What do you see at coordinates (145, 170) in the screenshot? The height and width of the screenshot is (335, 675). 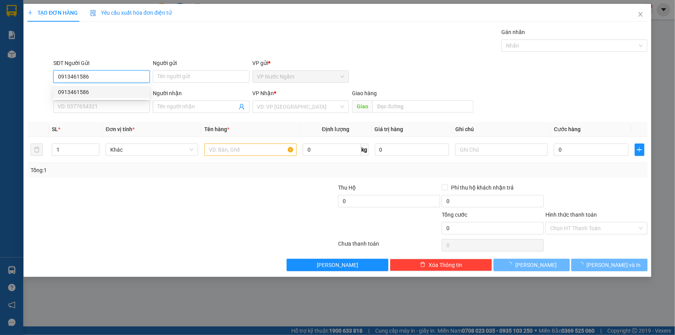 I see `div: Tổng: 1` at bounding box center [145, 170].